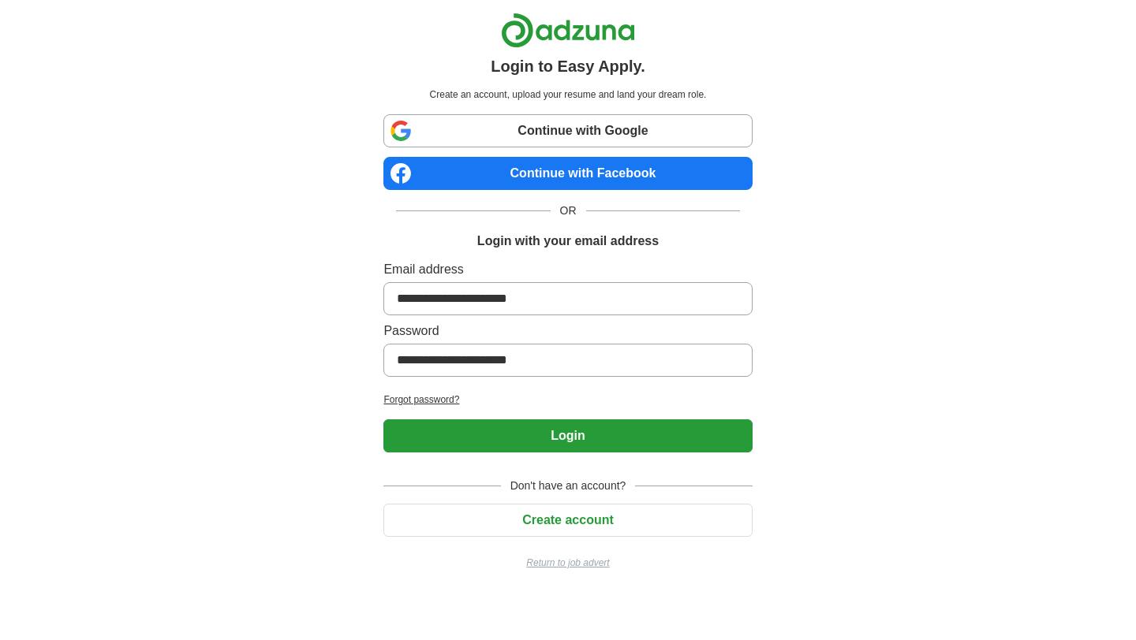 This screenshot has width=1136, height=640. I want to click on p: Create an account, upload your resume and land your dream role., so click(567, 95).